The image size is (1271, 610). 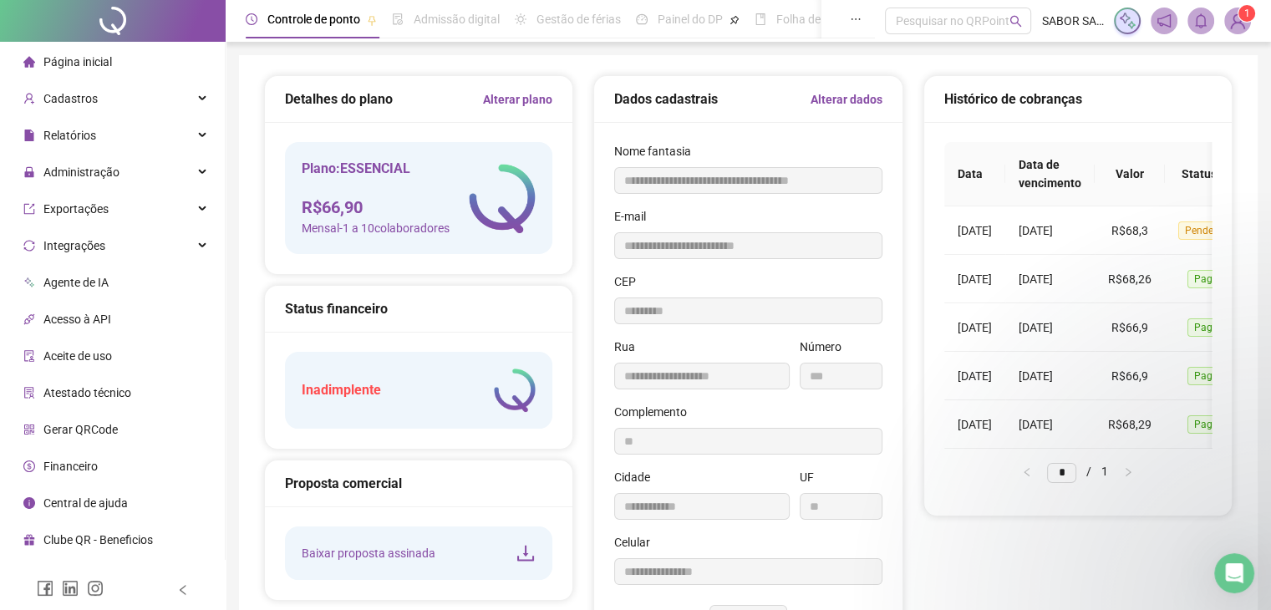 What do you see at coordinates (78, 356) in the screenshot?
I see `span: Aceite de uso` at bounding box center [78, 356].